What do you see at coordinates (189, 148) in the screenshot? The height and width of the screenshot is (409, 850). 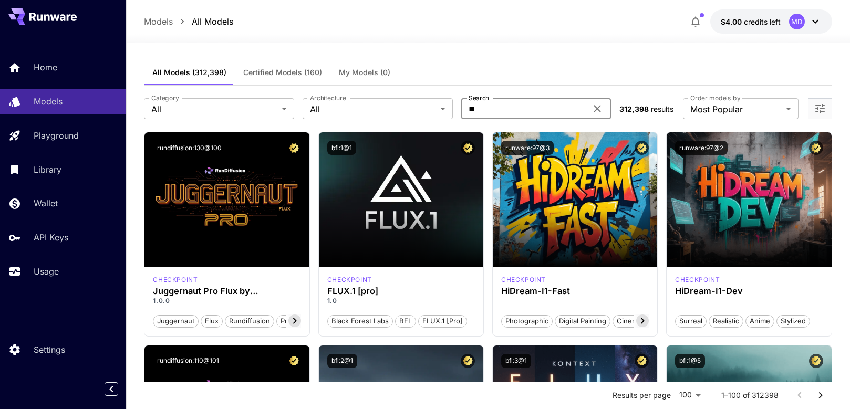 I see `button: rundiffusion:130@100` at bounding box center [189, 148].